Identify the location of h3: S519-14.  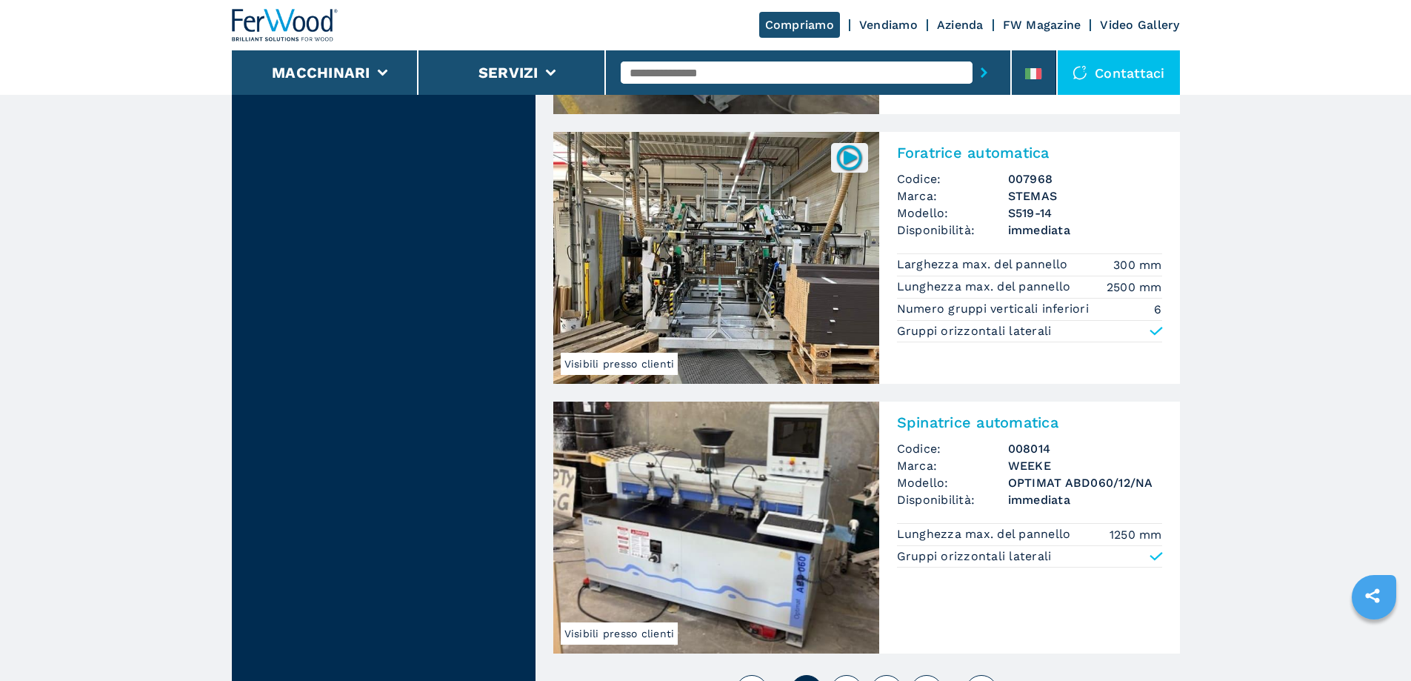
(1085, 213).